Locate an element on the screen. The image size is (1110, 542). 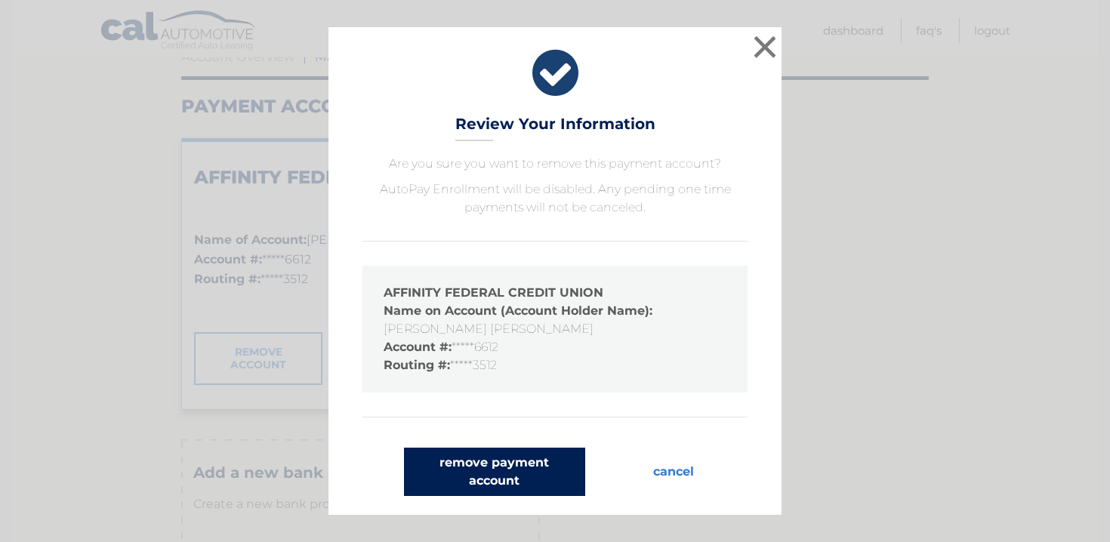
strong: Account #: is located at coordinates (418, 347).